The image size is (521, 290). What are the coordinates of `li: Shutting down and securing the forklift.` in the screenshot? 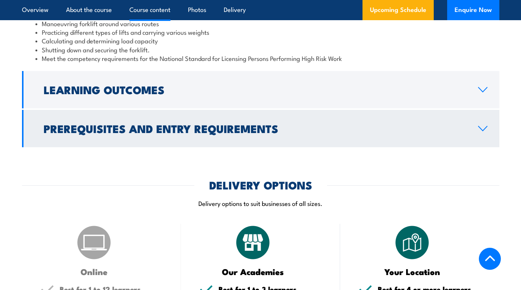 It's located at (261, 49).